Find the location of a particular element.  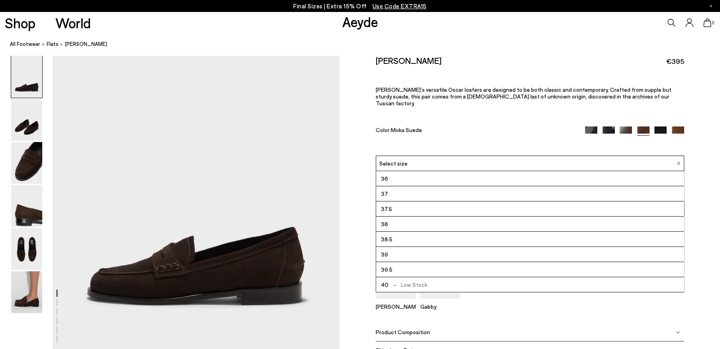

a: Flats is located at coordinates (53, 44).